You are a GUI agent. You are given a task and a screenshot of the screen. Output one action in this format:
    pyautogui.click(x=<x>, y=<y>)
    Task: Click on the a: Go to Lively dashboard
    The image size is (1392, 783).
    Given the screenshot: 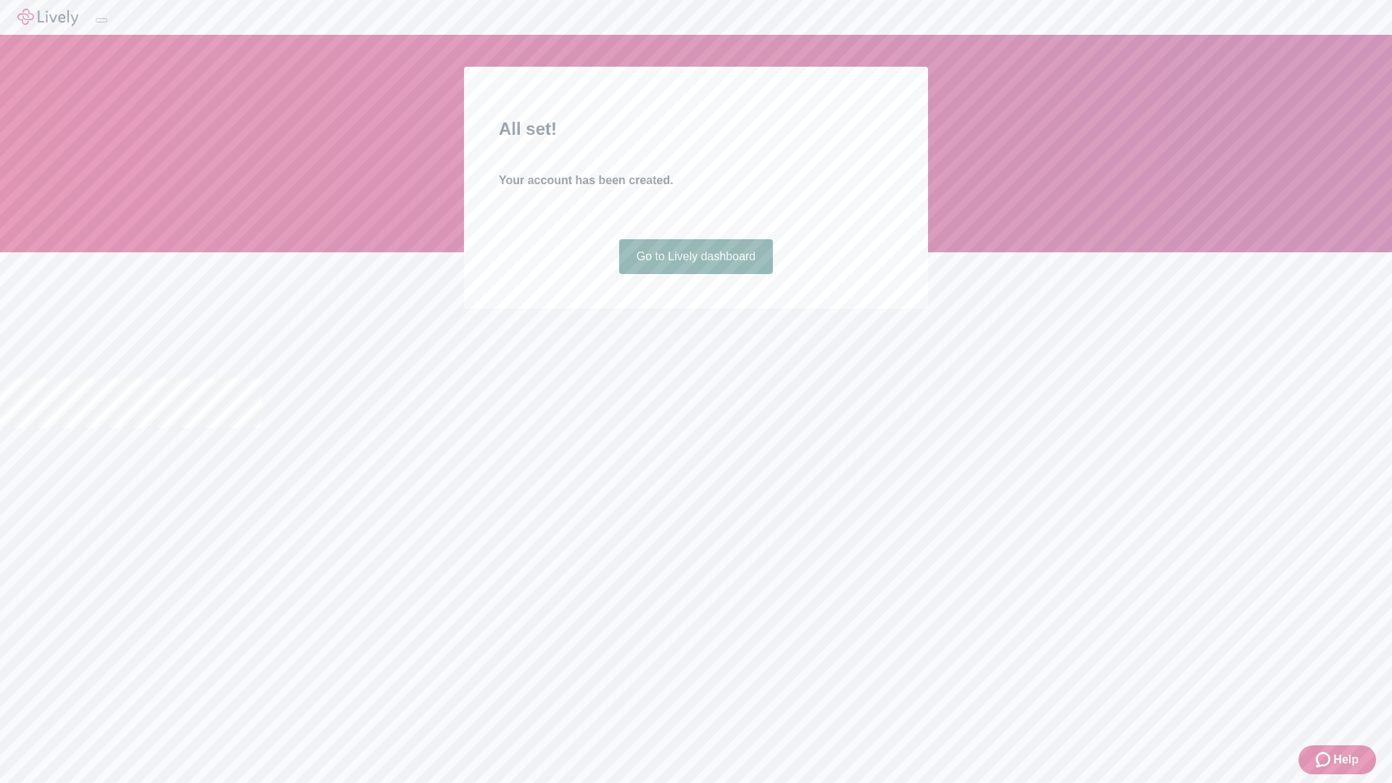 What is the action you would take?
    pyautogui.click(x=696, y=257)
    